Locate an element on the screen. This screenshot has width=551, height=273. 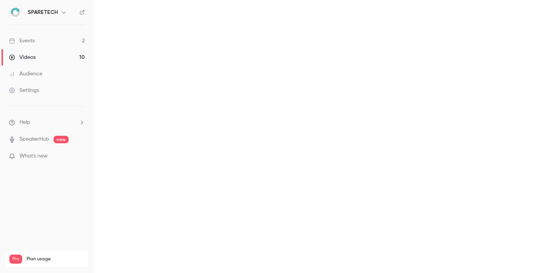
div: Settings is located at coordinates (24, 90).